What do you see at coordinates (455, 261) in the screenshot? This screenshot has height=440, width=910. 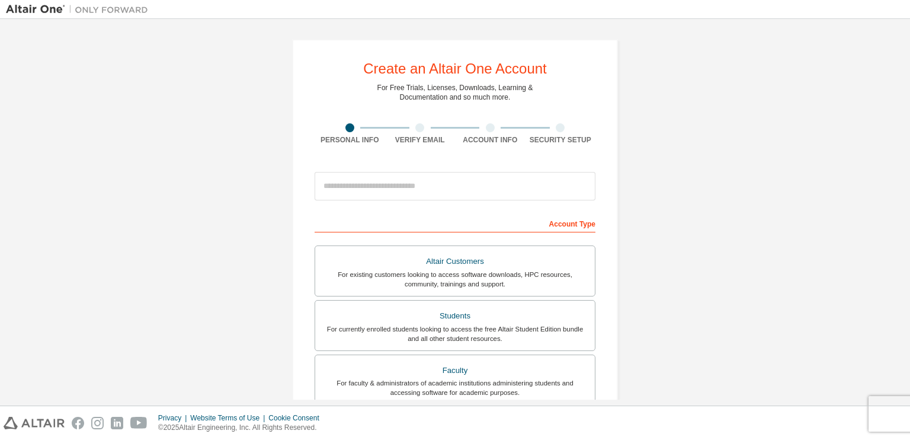 I see `div: Altair Customers` at bounding box center [455, 261].